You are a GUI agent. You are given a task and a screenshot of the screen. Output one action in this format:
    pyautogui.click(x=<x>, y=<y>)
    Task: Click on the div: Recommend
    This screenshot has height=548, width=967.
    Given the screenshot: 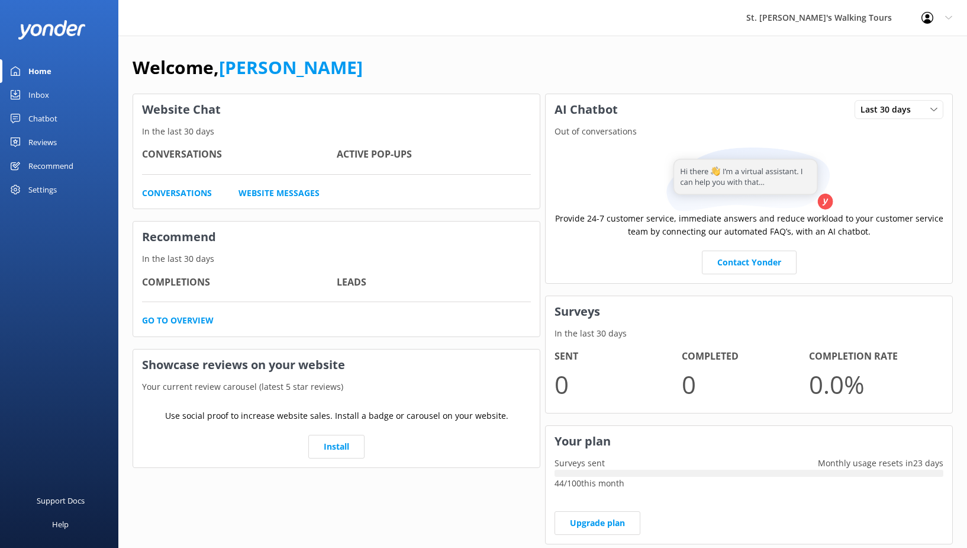 What is the action you would take?
    pyautogui.click(x=51, y=166)
    